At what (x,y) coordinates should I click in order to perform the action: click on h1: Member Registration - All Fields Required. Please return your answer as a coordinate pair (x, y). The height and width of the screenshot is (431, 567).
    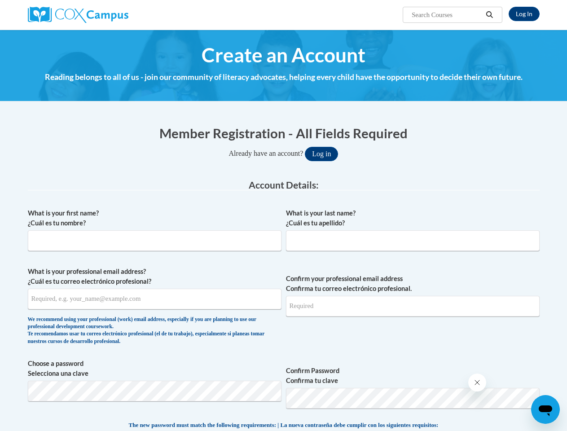
    Looking at the image, I should click on (283, 133).